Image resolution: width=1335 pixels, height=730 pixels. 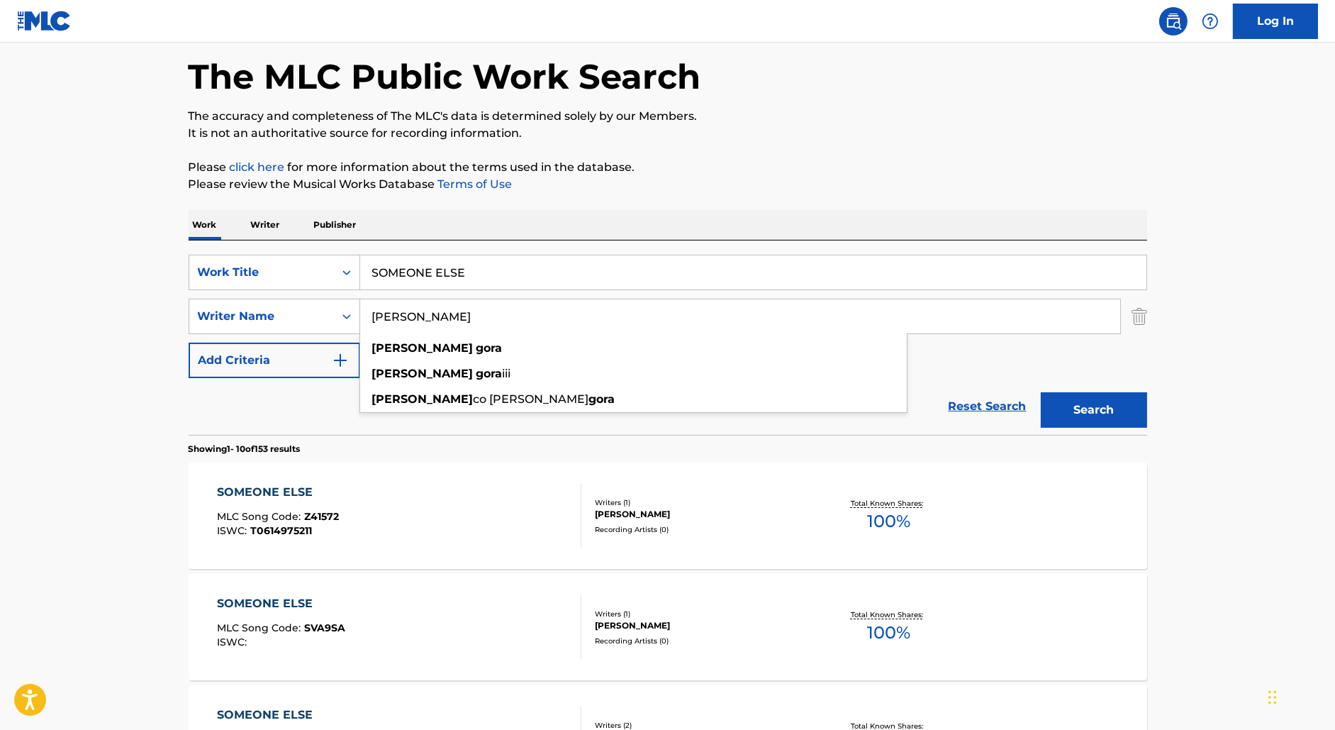 What do you see at coordinates (1173, 21) in the screenshot?
I see `img: search` at bounding box center [1173, 21].